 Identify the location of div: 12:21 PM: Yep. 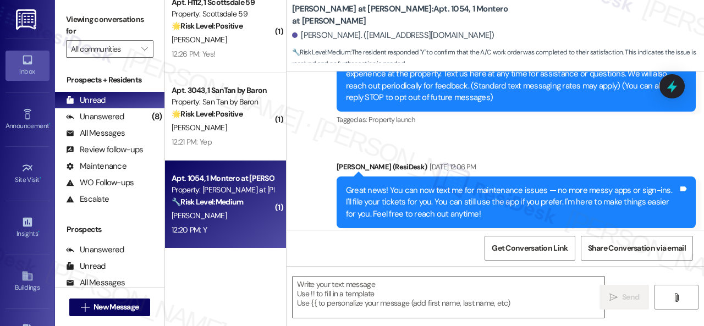
(191, 142).